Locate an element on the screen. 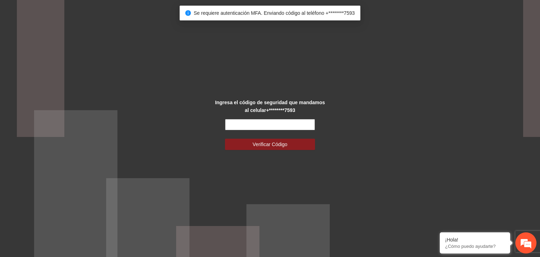  span: Verificar Código is located at coordinates (270, 144).